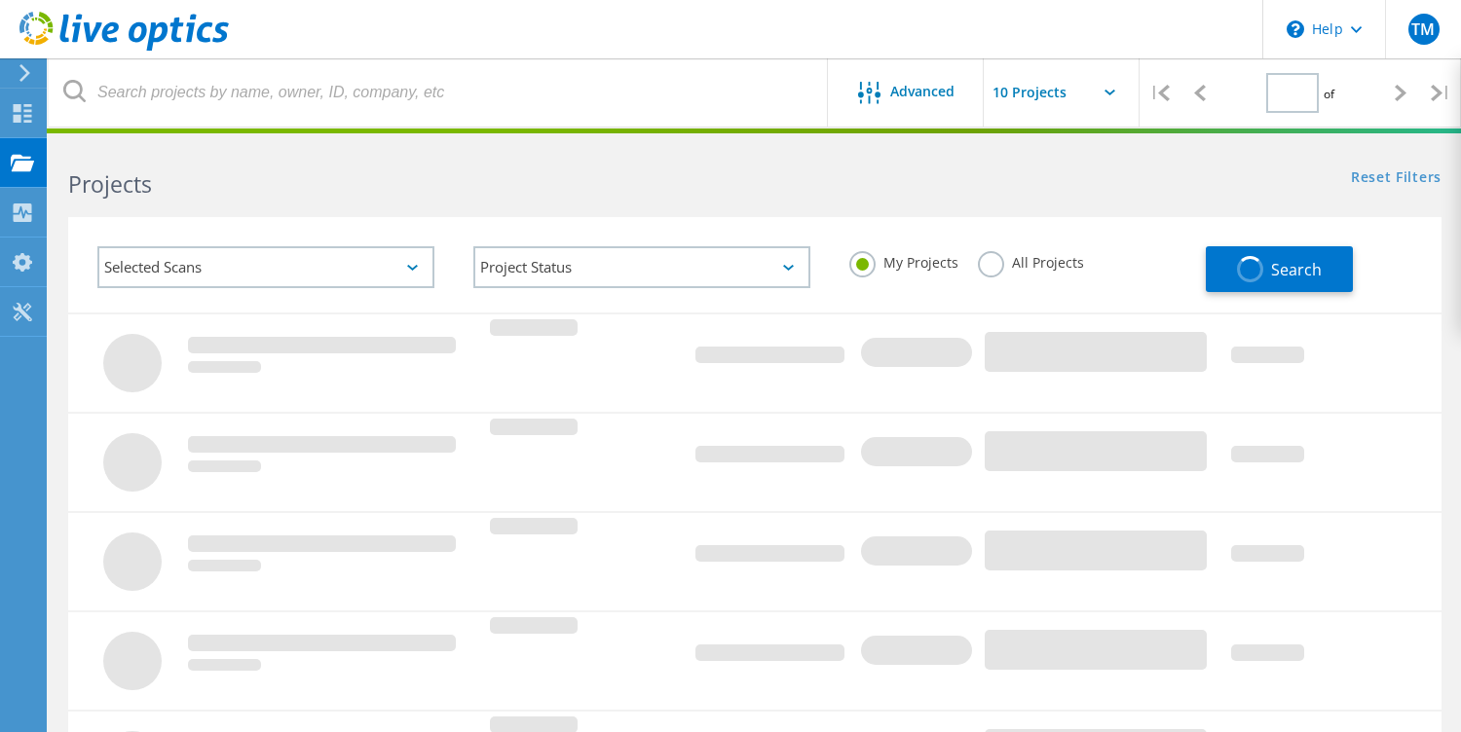  Describe the element at coordinates (642, 267) in the screenshot. I see `div: Project Status` at that location.